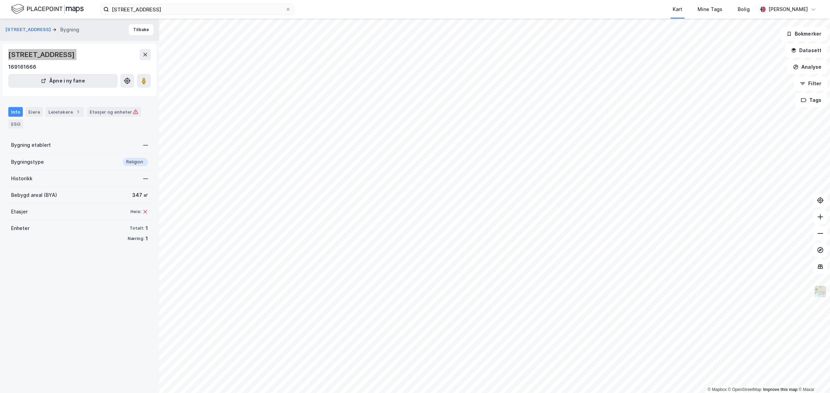 This screenshot has height=393, width=830. What do you see at coordinates (22, 179) in the screenshot?
I see `div: Historikk` at bounding box center [22, 179].